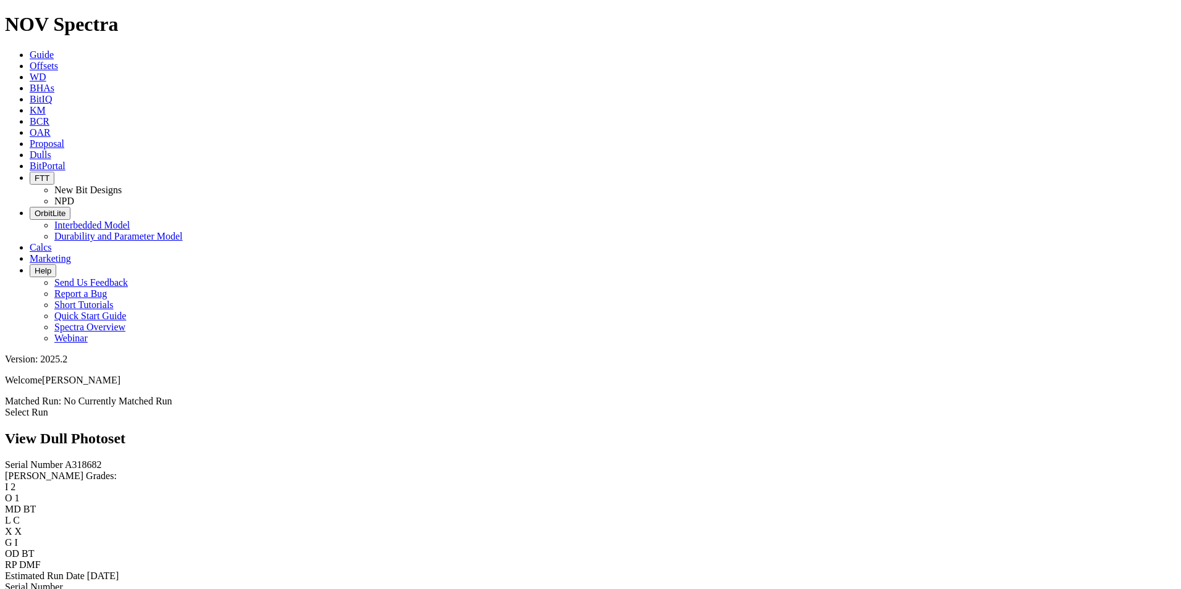  I want to click on span: OAR, so click(40, 132).